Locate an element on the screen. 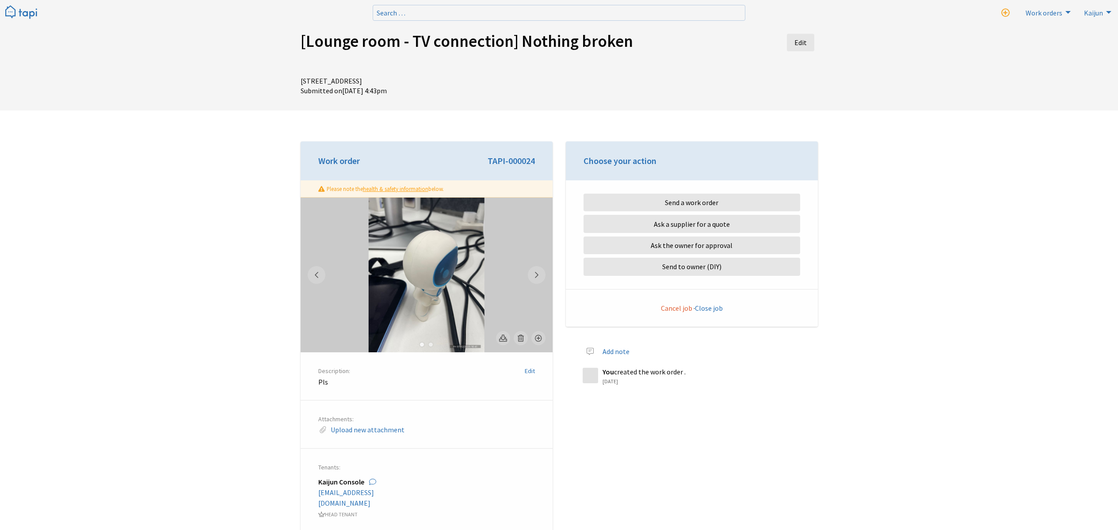 This screenshot has height=530, width=1118. a: Kaijun is located at coordinates (1096, 12).